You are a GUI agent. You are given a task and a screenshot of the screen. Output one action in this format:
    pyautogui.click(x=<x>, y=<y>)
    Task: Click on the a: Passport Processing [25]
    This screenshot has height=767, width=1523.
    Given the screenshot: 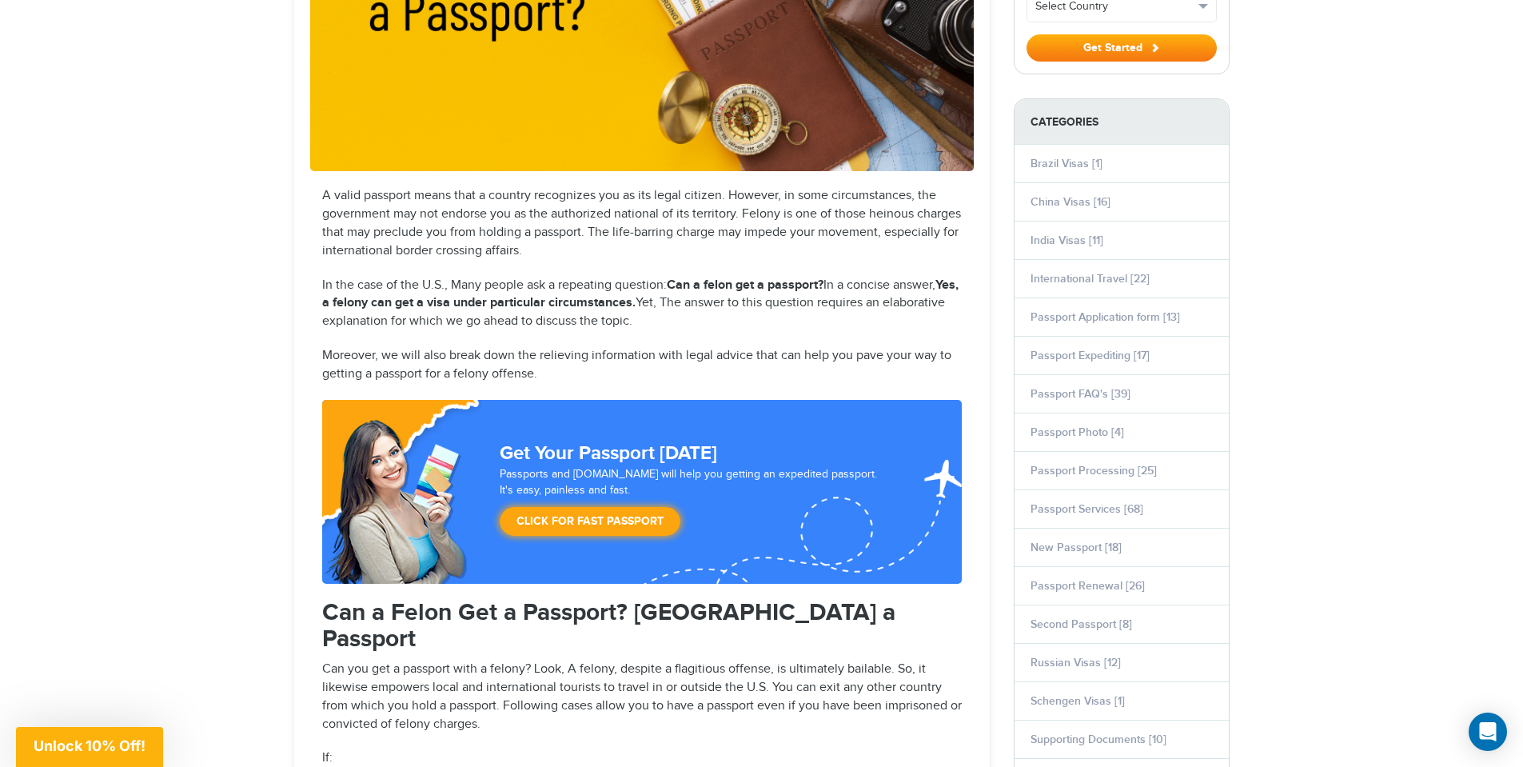 What is the action you would take?
    pyautogui.click(x=1094, y=470)
    